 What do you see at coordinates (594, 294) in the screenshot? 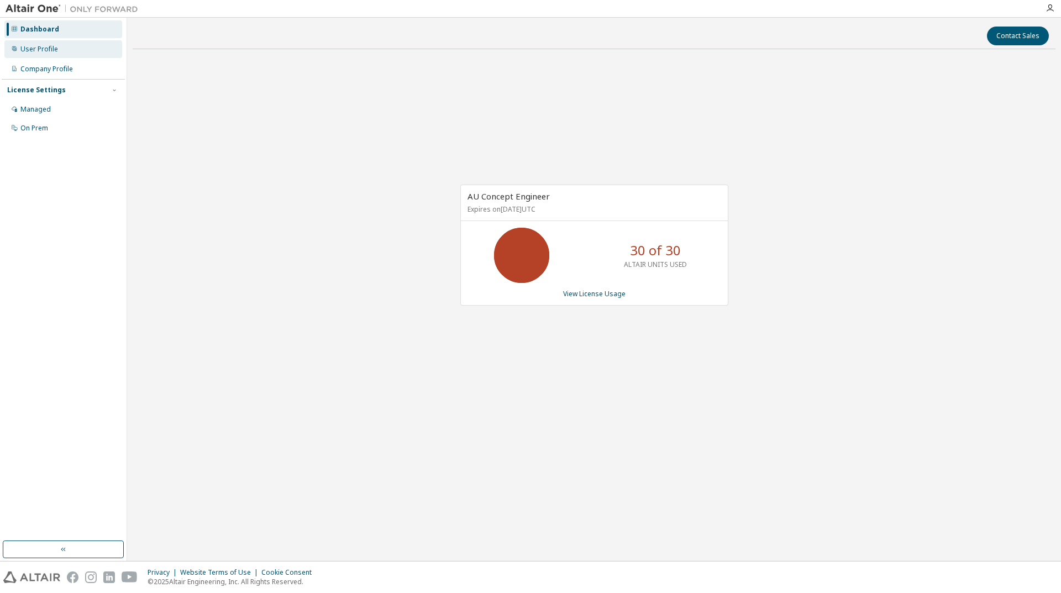
I see `a: View License Usage` at bounding box center [594, 294].